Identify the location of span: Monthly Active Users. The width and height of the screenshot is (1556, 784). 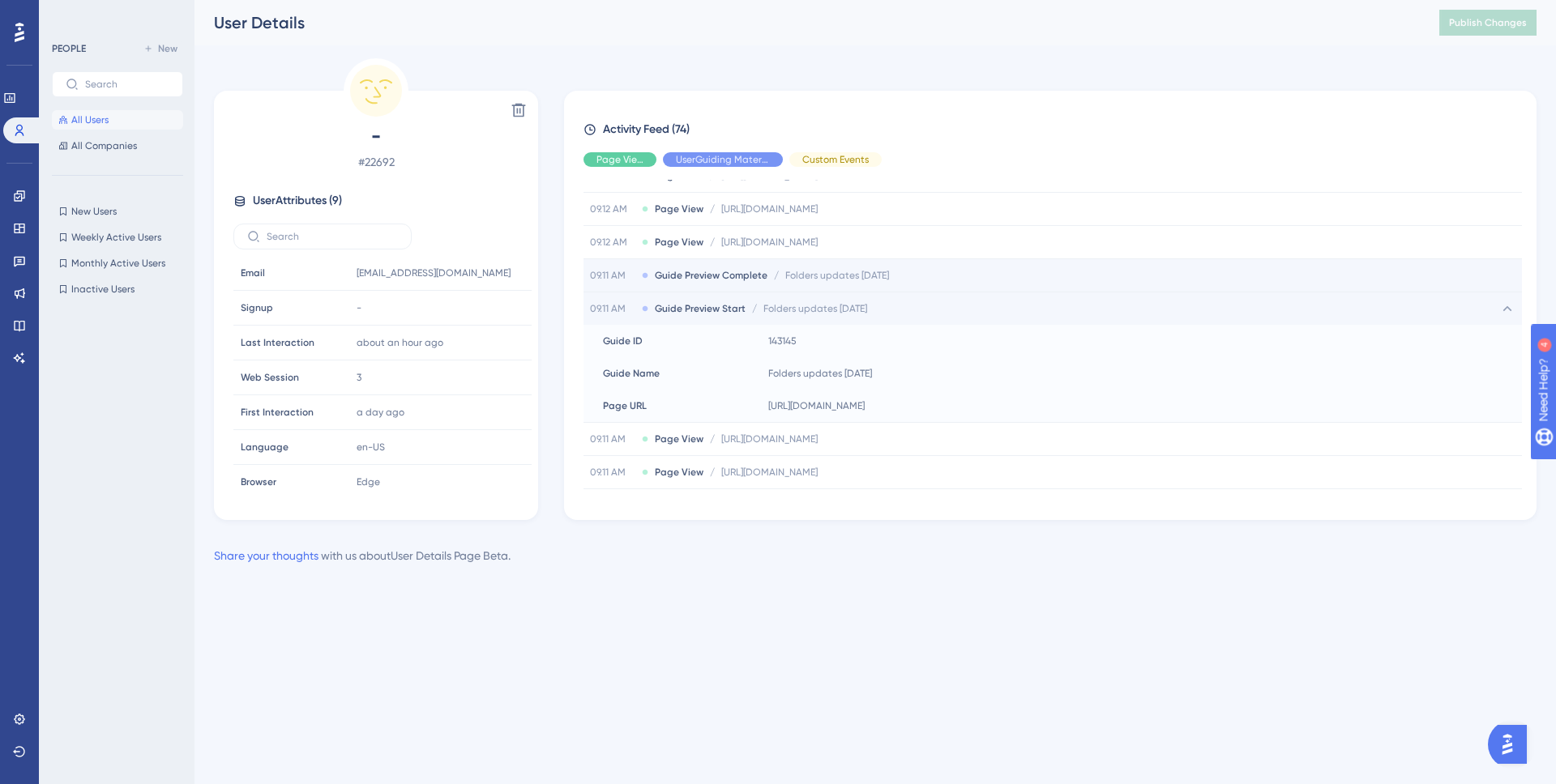
(119, 263).